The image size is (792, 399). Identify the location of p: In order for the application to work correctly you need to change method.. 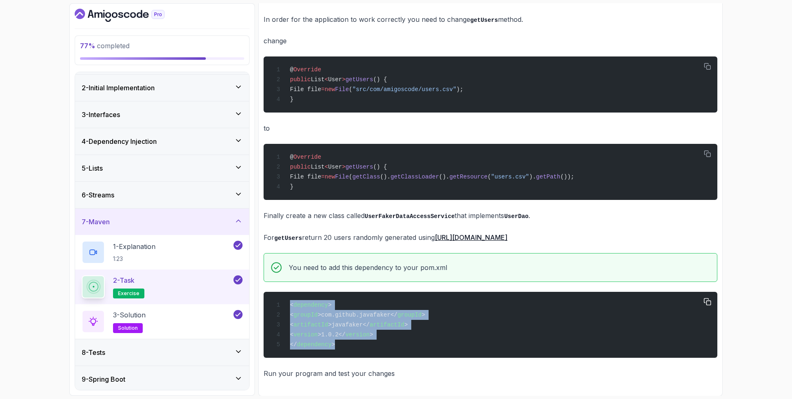
(490, 19).